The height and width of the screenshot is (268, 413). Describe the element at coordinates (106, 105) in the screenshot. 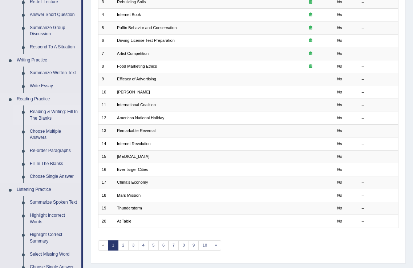

I see `td: 11` at that location.